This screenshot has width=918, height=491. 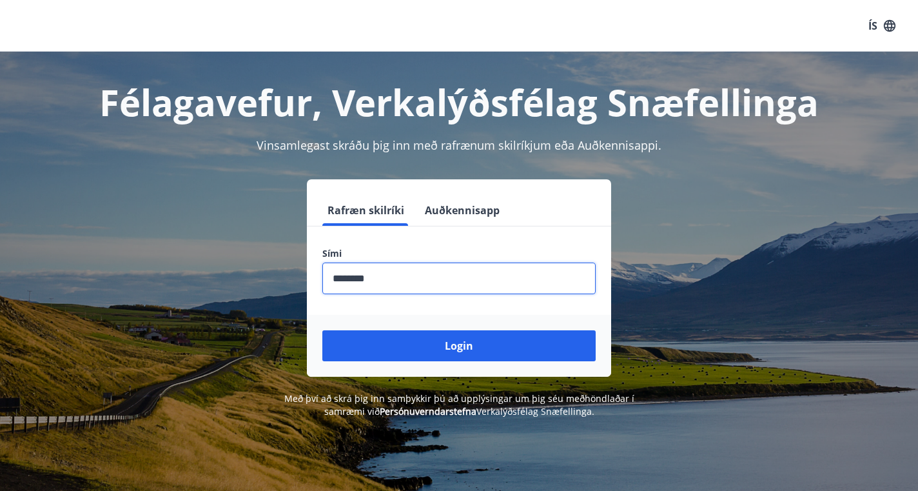 What do you see at coordinates (459, 404) in the screenshot?
I see `span: Með því að skrá þig inn samþykkir þú að upplýsingar um þig séu meðhöndlaðar í samræmi við Verkalý...` at bounding box center [459, 404].